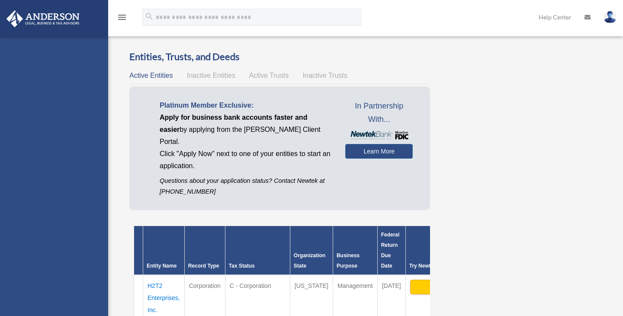 The height and width of the screenshot is (316, 623). I want to click on span: Apply for business bank accounts faster and easier, so click(233, 123).